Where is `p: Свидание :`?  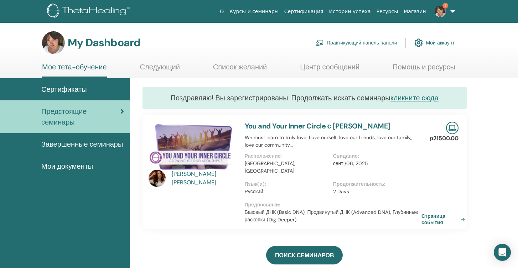 p: Свидание : is located at coordinates (375, 156).